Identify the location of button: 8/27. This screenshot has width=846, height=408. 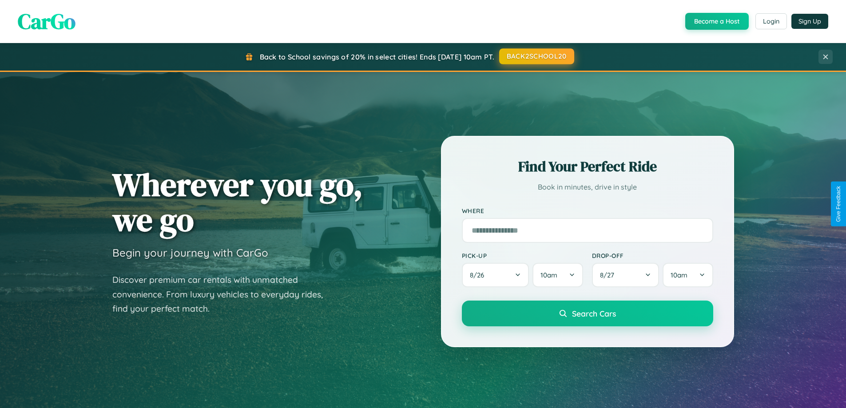
(626, 275).